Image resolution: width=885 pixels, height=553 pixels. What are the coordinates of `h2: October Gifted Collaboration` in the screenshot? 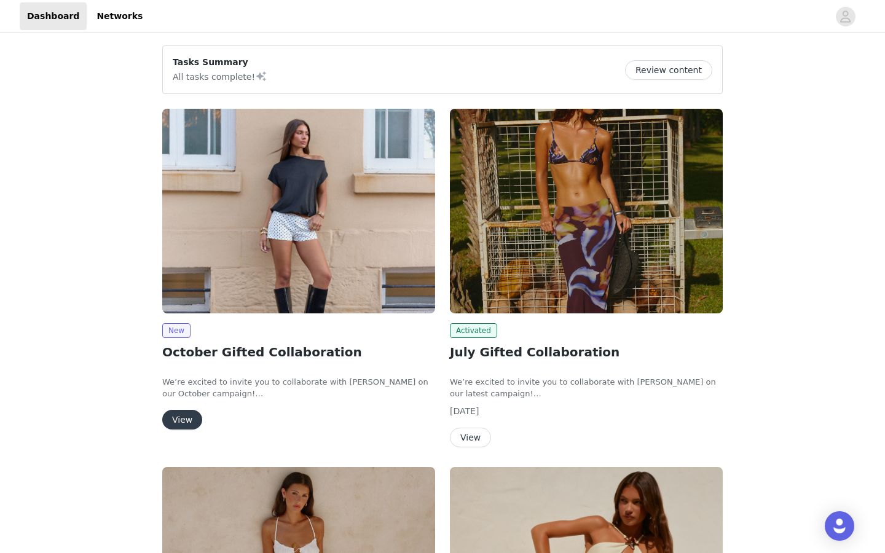 It's located at (299, 352).